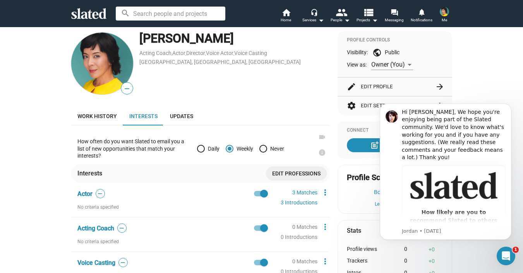  I want to click on mat-icon: notifications, so click(422, 12).